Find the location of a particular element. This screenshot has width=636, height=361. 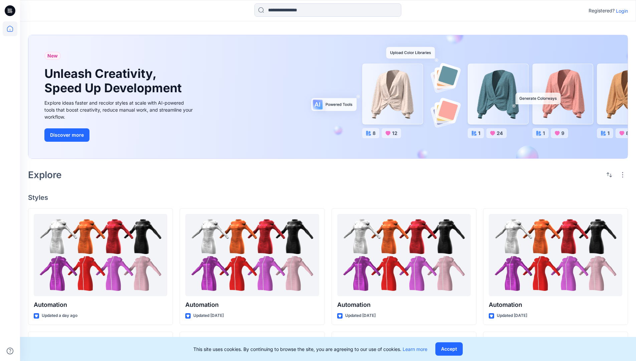

h2: Explore is located at coordinates (45, 175).